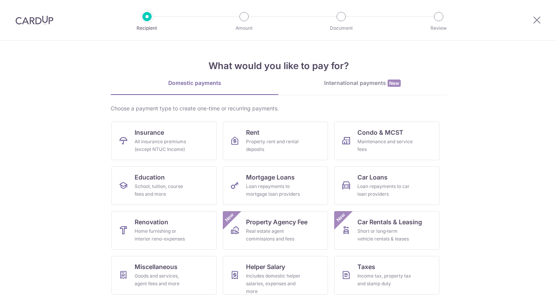 The width and height of the screenshot is (557, 298). Describe the element at coordinates (147, 28) in the screenshot. I see `p: Recipient` at that location.